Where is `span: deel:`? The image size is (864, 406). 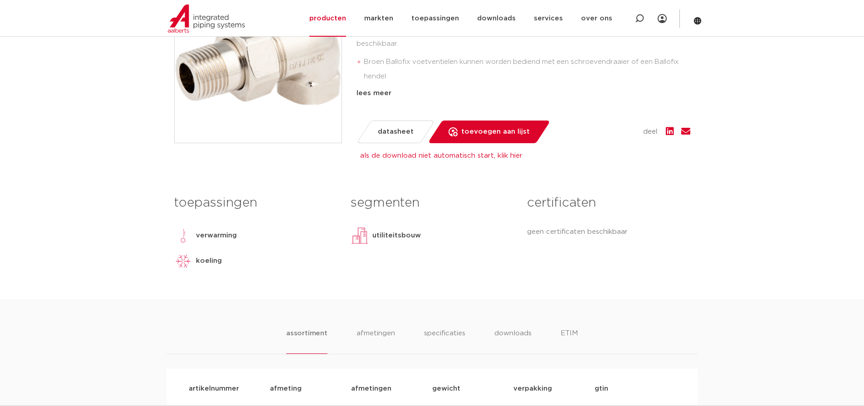 span: deel: is located at coordinates (651, 132).